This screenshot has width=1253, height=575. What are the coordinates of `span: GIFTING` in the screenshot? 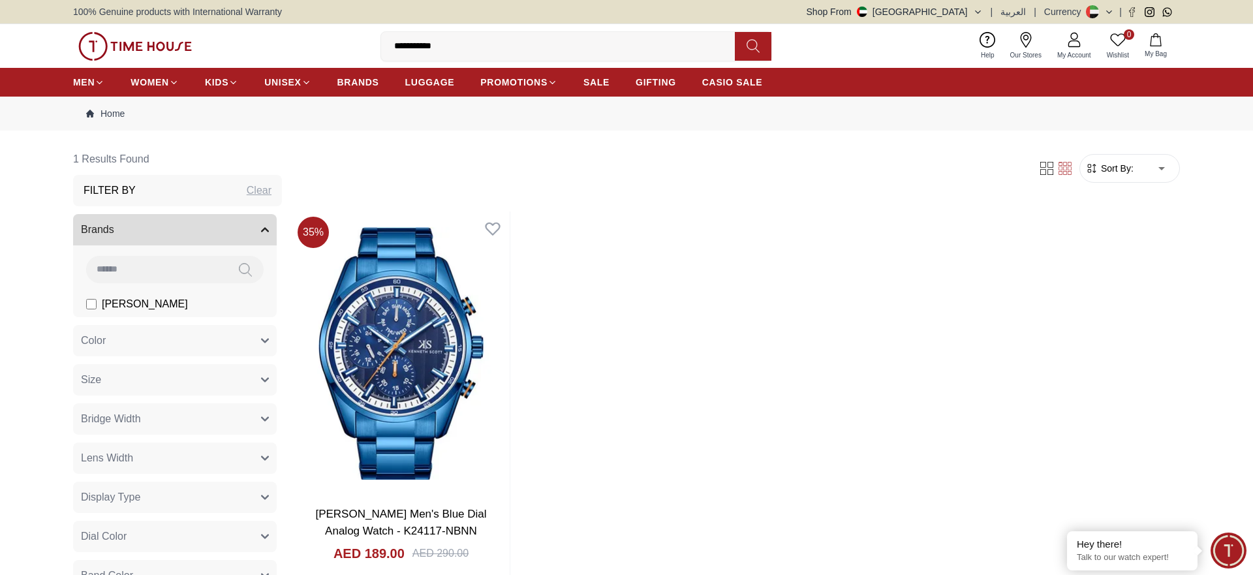 It's located at (656, 82).